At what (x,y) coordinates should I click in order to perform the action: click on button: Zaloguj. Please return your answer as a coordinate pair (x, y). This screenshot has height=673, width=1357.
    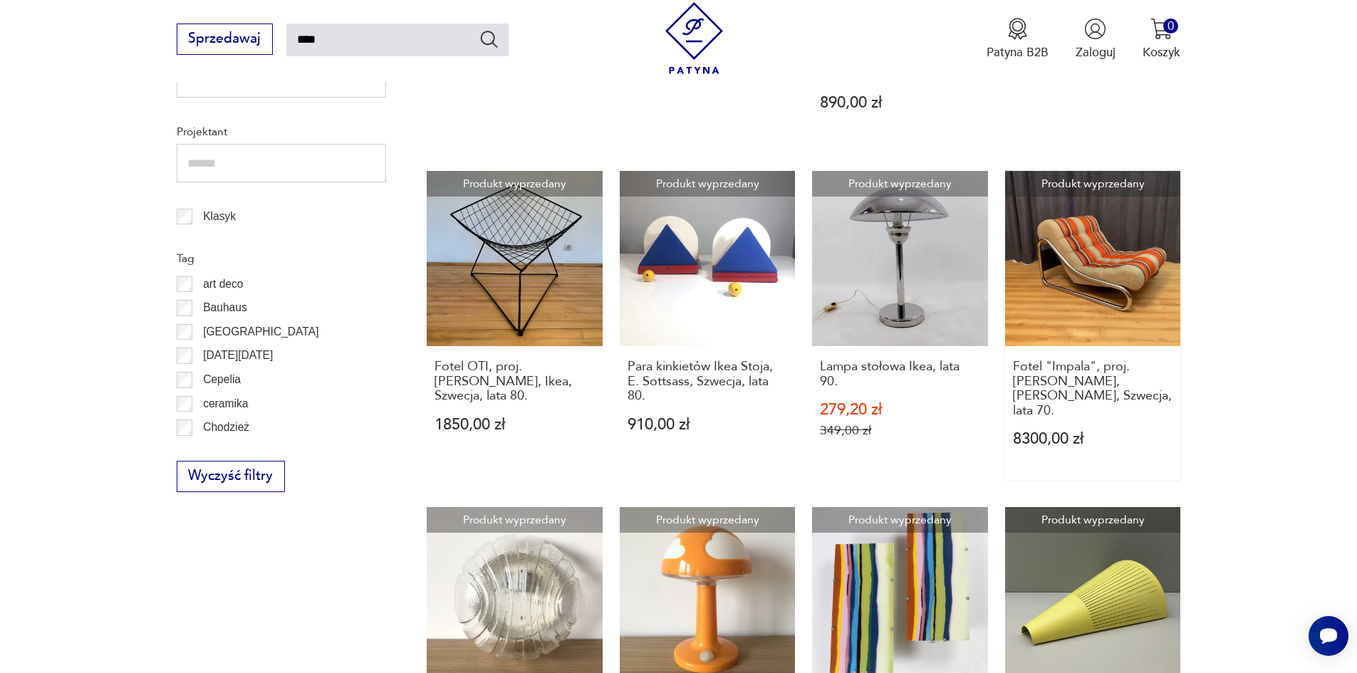
    Looking at the image, I should click on (1096, 39).